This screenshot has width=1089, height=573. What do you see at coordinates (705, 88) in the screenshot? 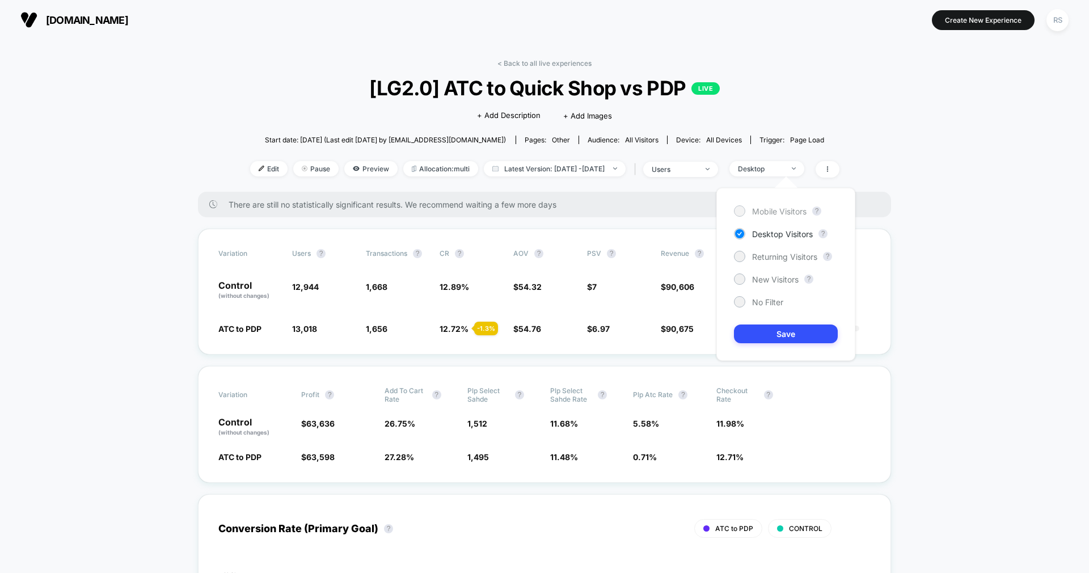
I see `p: LIVE` at bounding box center [705, 88].